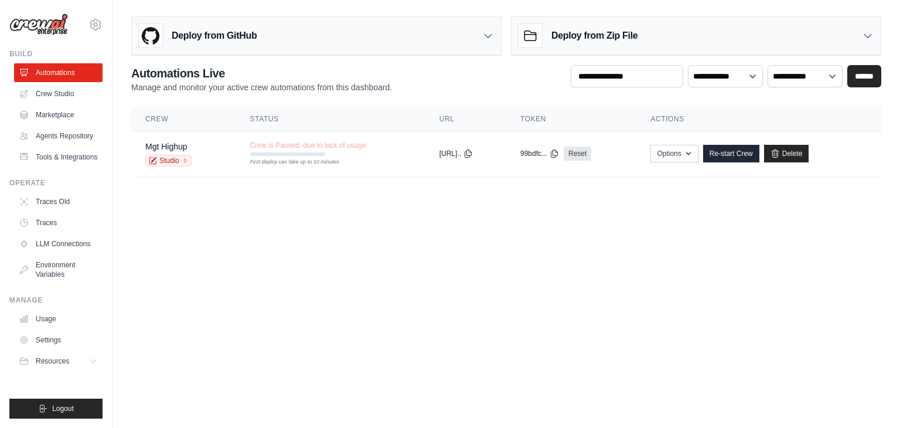 The width and height of the screenshot is (900, 428). Describe the element at coordinates (58, 157) in the screenshot. I see `a: Tools & Integrations` at that location.